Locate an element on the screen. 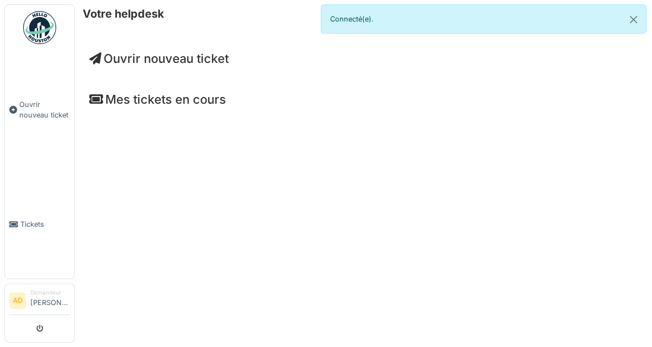 The width and height of the screenshot is (652, 347). h4: Mes tickets en cours is located at coordinates (363, 99).